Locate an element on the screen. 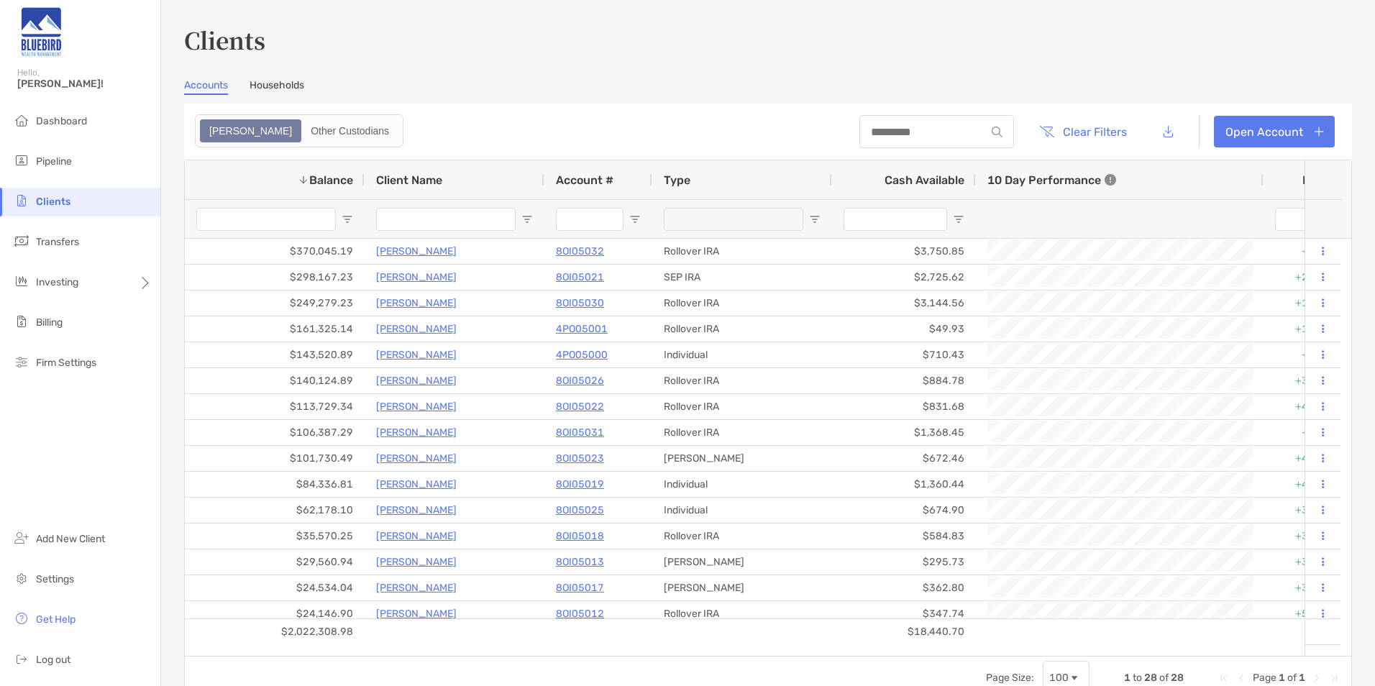  a: 8OI05023 is located at coordinates (580, 458).